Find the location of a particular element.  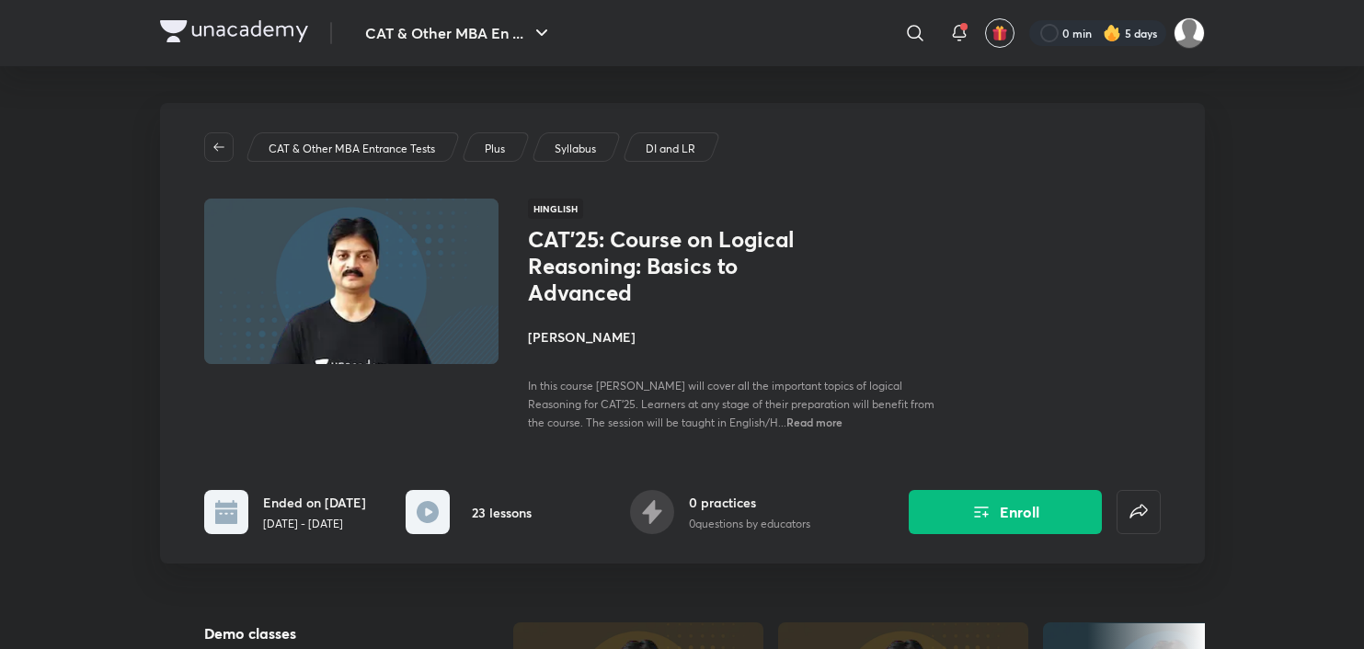

a: DI and LR is located at coordinates (670, 149).